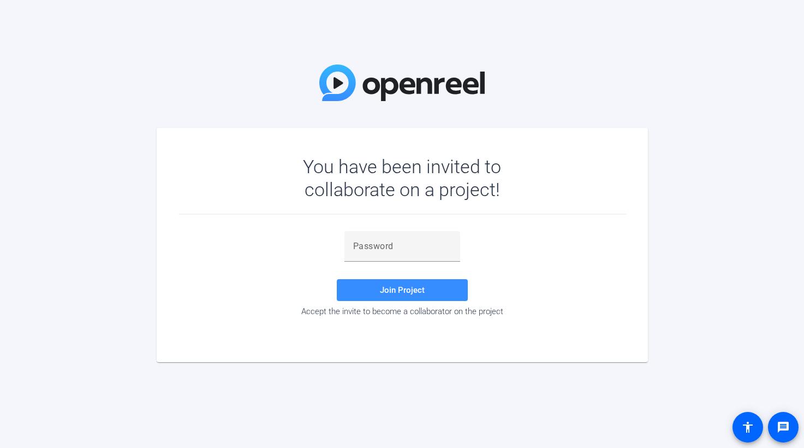  Describe the element at coordinates (402, 311) in the screenshot. I see `div: Accept the invite to become a collaborator on the project` at that location.